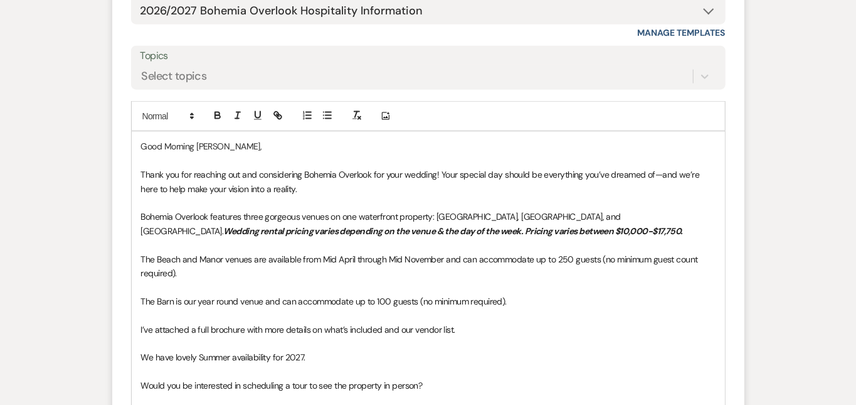 The height and width of the screenshot is (405, 856). What do you see at coordinates (324, 301) in the screenshot?
I see `span: The Barn is our year round venue and can accommodate up to 100 guests (no minimum required).` at bounding box center [324, 301].